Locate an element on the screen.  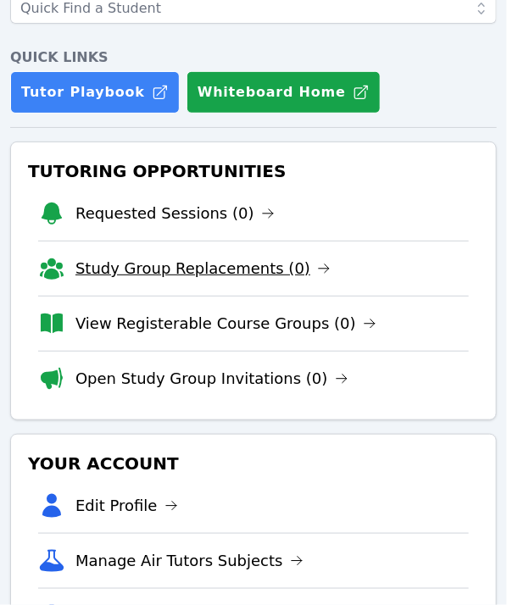
a: Tutor Playbook is located at coordinates (95, 92).